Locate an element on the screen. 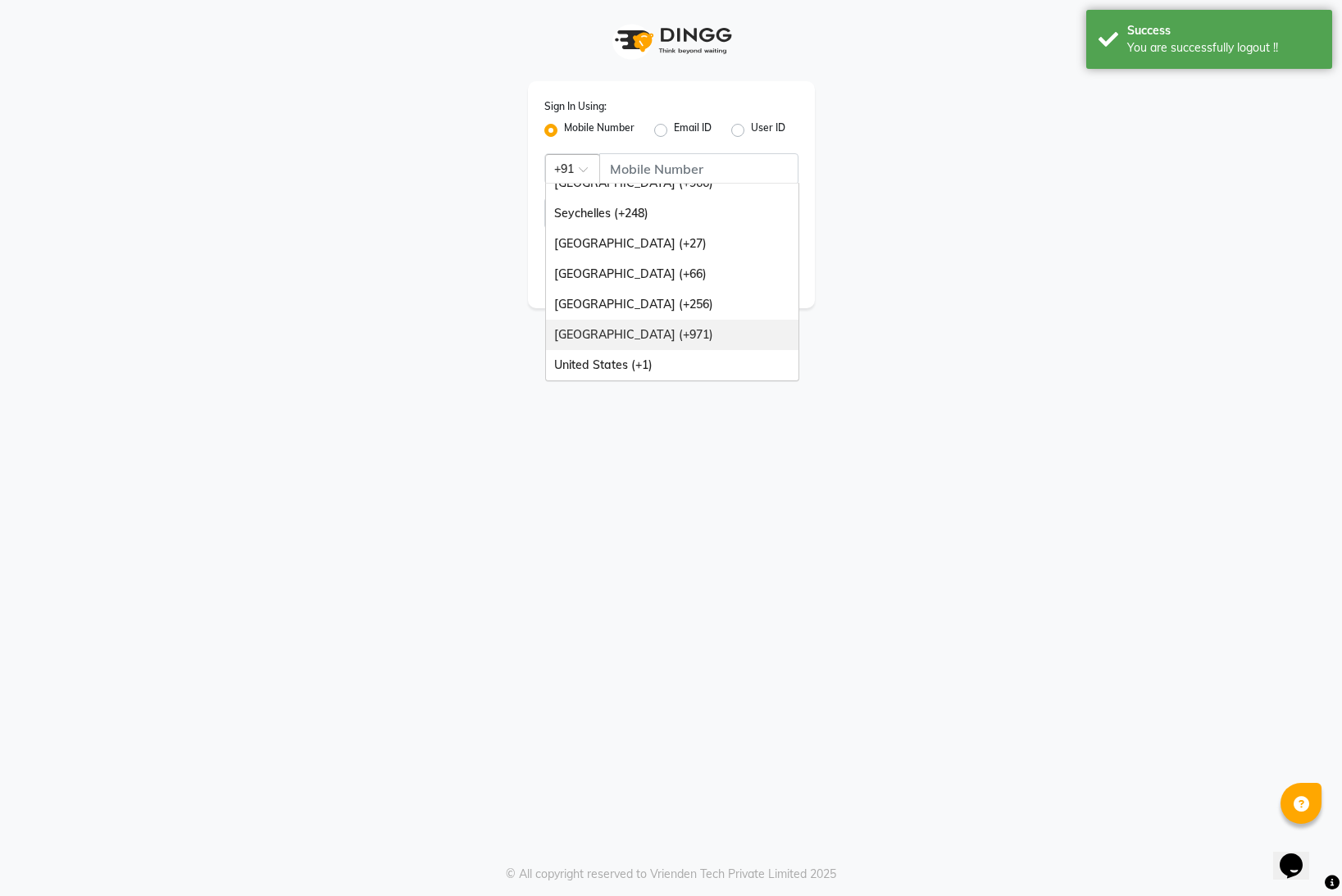  div: Success is located at coordinates (1223, 30).